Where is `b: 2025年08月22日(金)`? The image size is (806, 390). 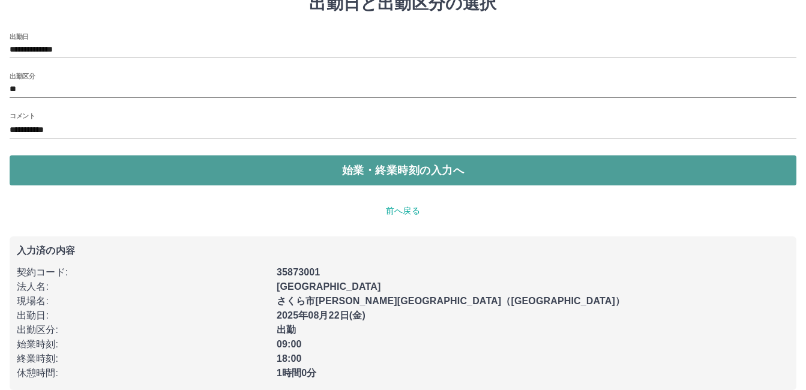 b: 2025年08月22日(金) is located at coordinates (321, 315).